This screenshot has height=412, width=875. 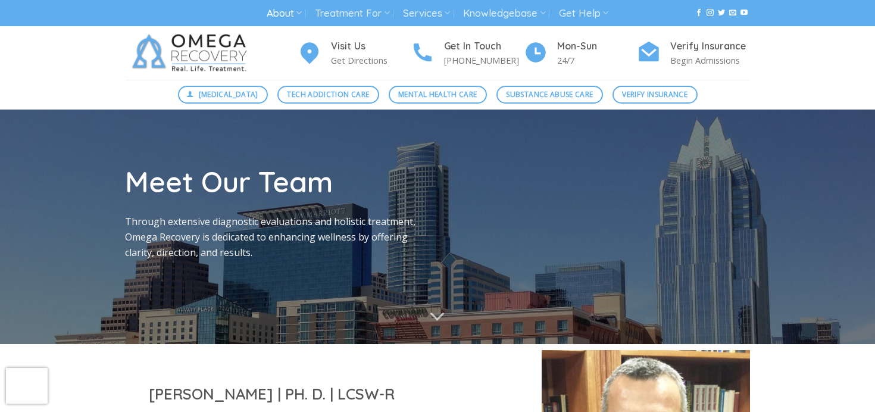 What do you see at coordinates (437, 95) in the screenshot?
I see `a: Mental Health Care` at bounding box center [437, 95].